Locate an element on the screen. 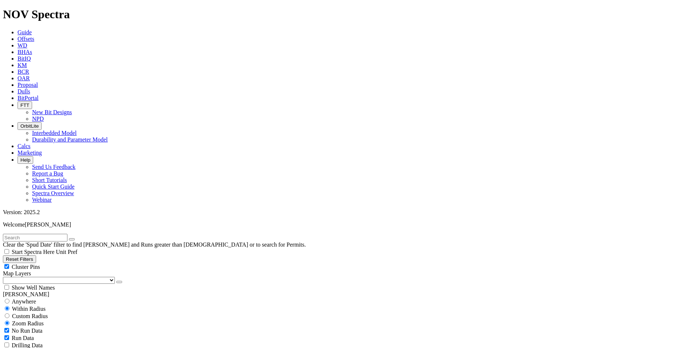  a: BitIQ is located at coordinates (24, 58).